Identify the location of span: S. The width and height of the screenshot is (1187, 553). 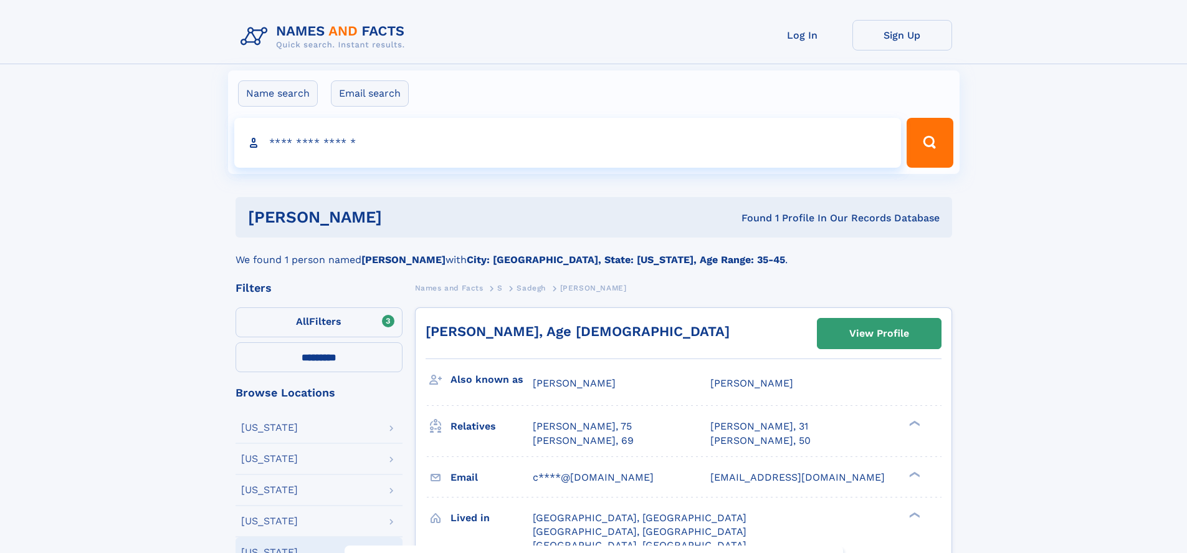
(500, 288).